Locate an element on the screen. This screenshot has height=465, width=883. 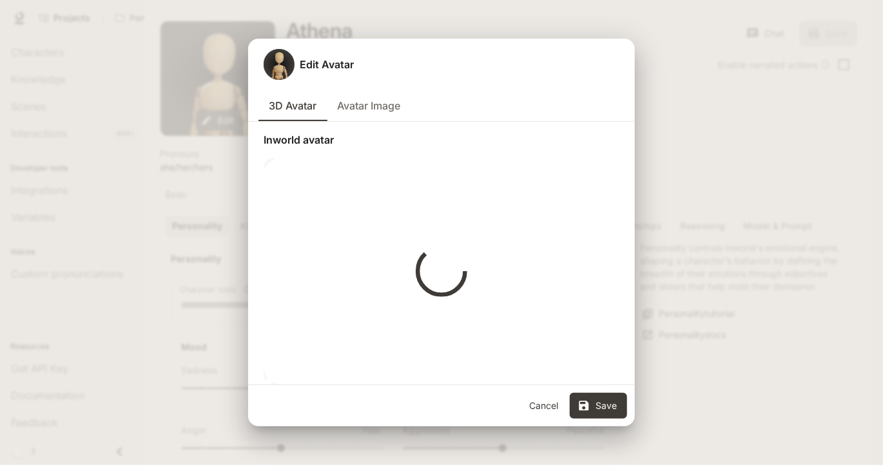
div: Avatar image is located at coordinates (279, 64).